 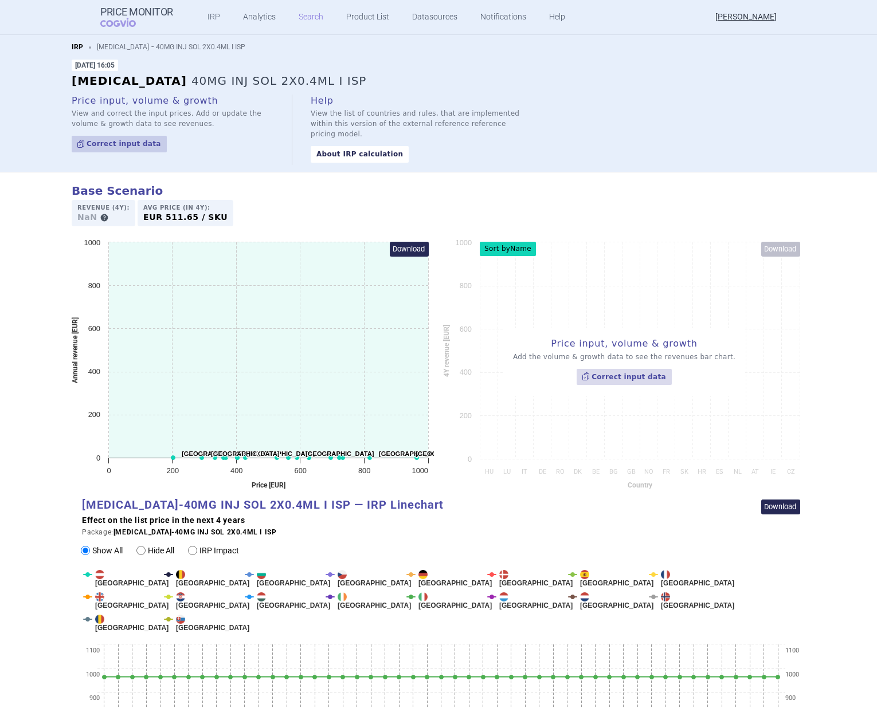 I want to click on p: Add the volume & growth data to see the revenues bar chart., so click(x=624, y=357).